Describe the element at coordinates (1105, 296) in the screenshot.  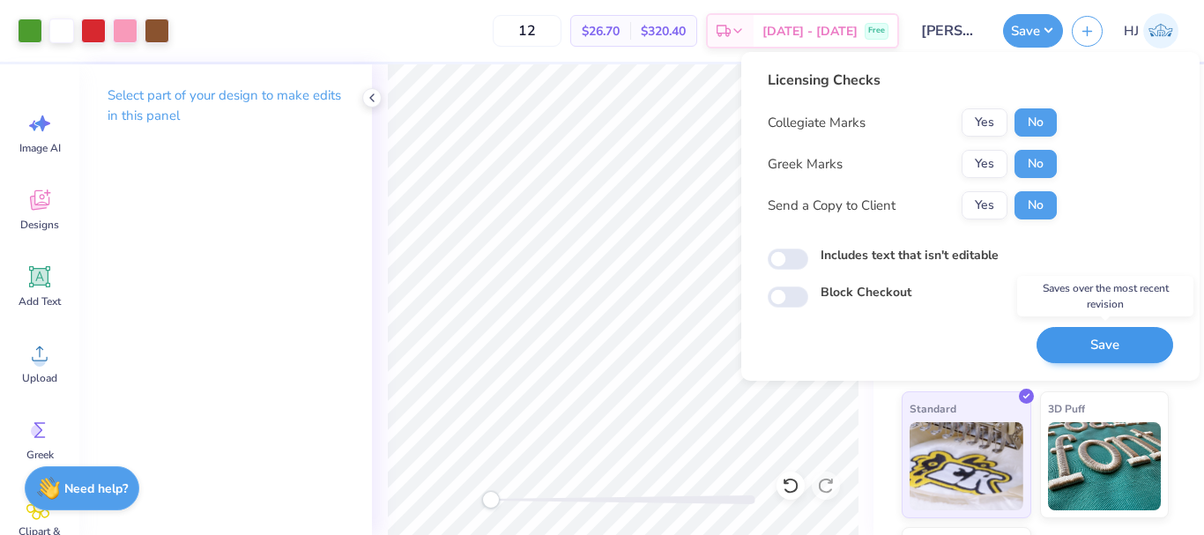
I see `div: Saves over the most recent revision` at that location.